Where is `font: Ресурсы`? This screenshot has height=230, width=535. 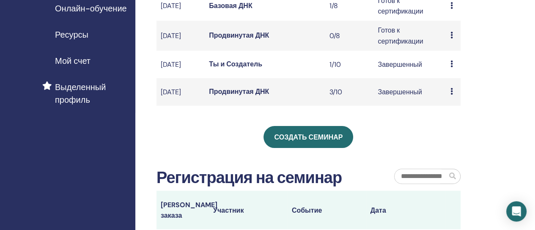
font: Ресурсы is located at coordinates (71, 35).